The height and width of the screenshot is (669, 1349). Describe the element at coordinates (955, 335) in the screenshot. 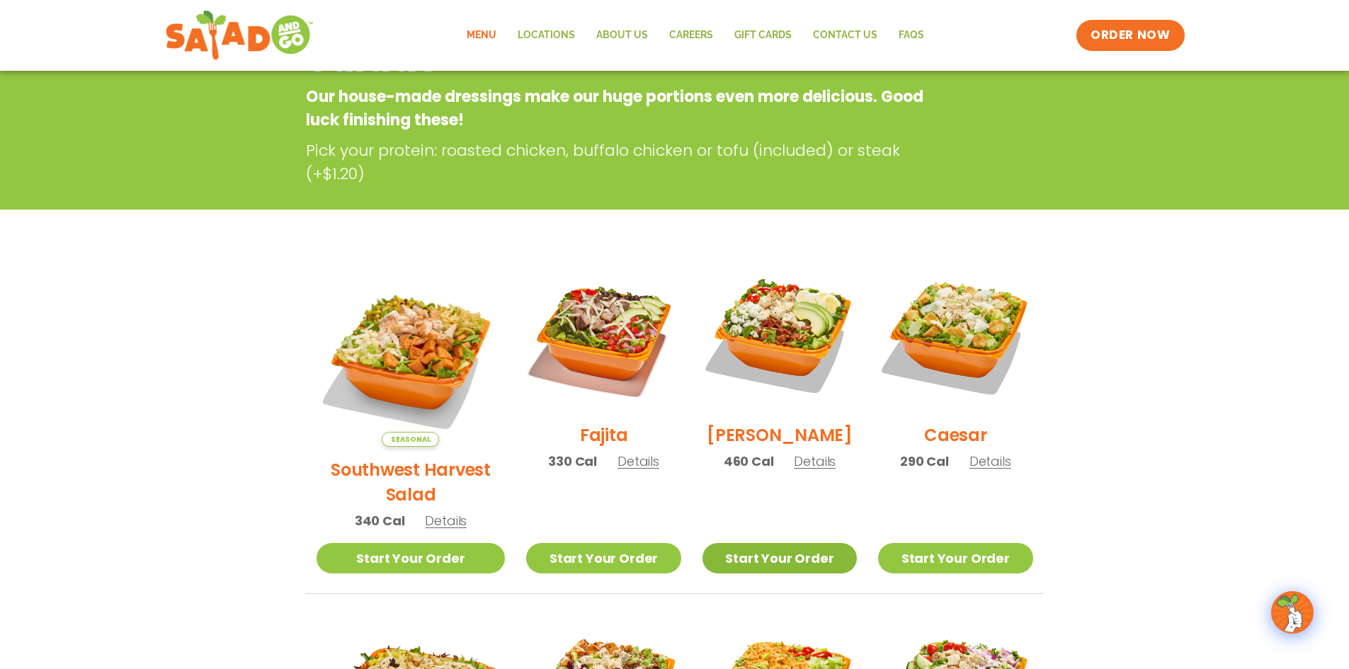

I see `img: Product photo for Caesar Salad` at that location.